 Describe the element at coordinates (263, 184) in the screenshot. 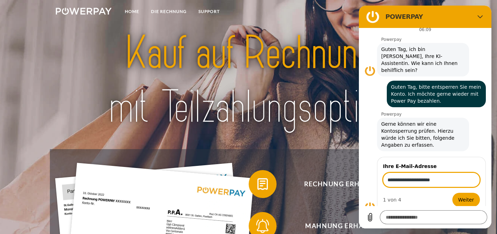

I see `img: qb_bill.svg` at that location.